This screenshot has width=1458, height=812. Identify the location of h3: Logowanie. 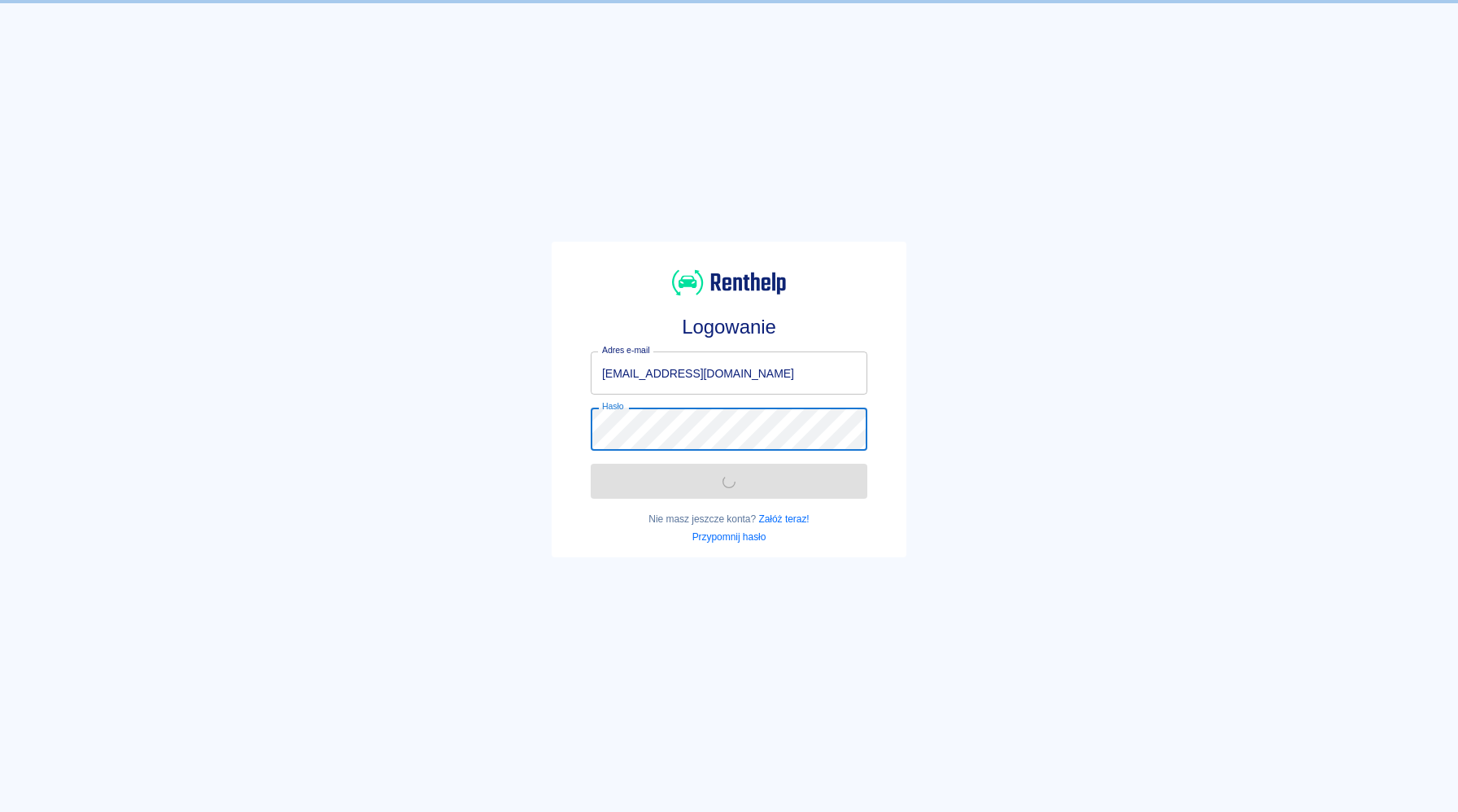
(729, 327).